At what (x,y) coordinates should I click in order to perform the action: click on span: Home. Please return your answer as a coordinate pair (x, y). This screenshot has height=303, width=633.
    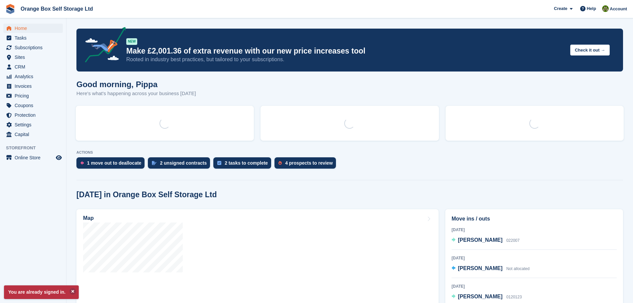
    Looking at the image, I should click on (35, 28).